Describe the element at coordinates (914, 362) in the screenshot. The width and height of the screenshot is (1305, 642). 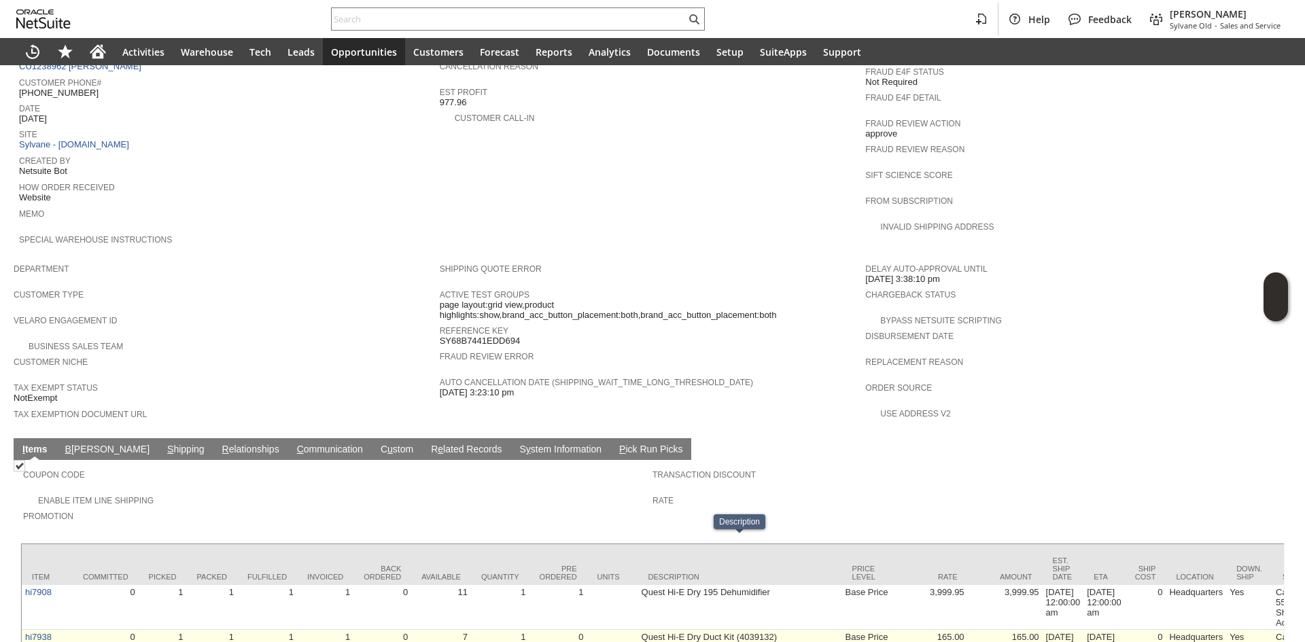
I see `a: Replacement reason` at that location.